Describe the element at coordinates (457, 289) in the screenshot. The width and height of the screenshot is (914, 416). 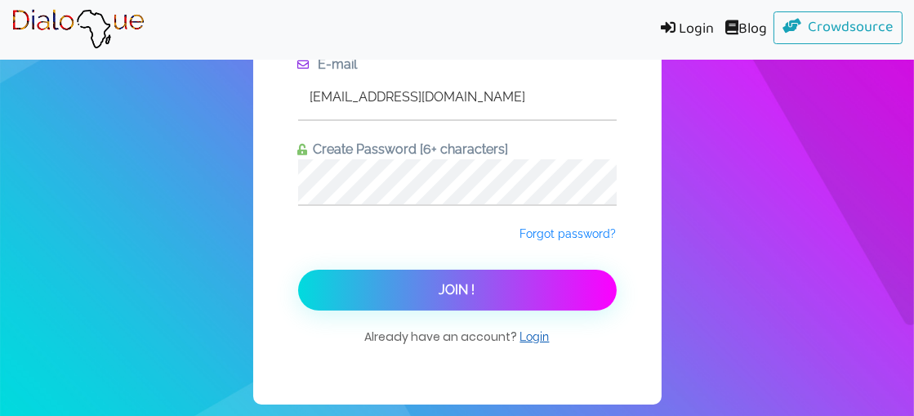
I see `span: Join !` at that location.